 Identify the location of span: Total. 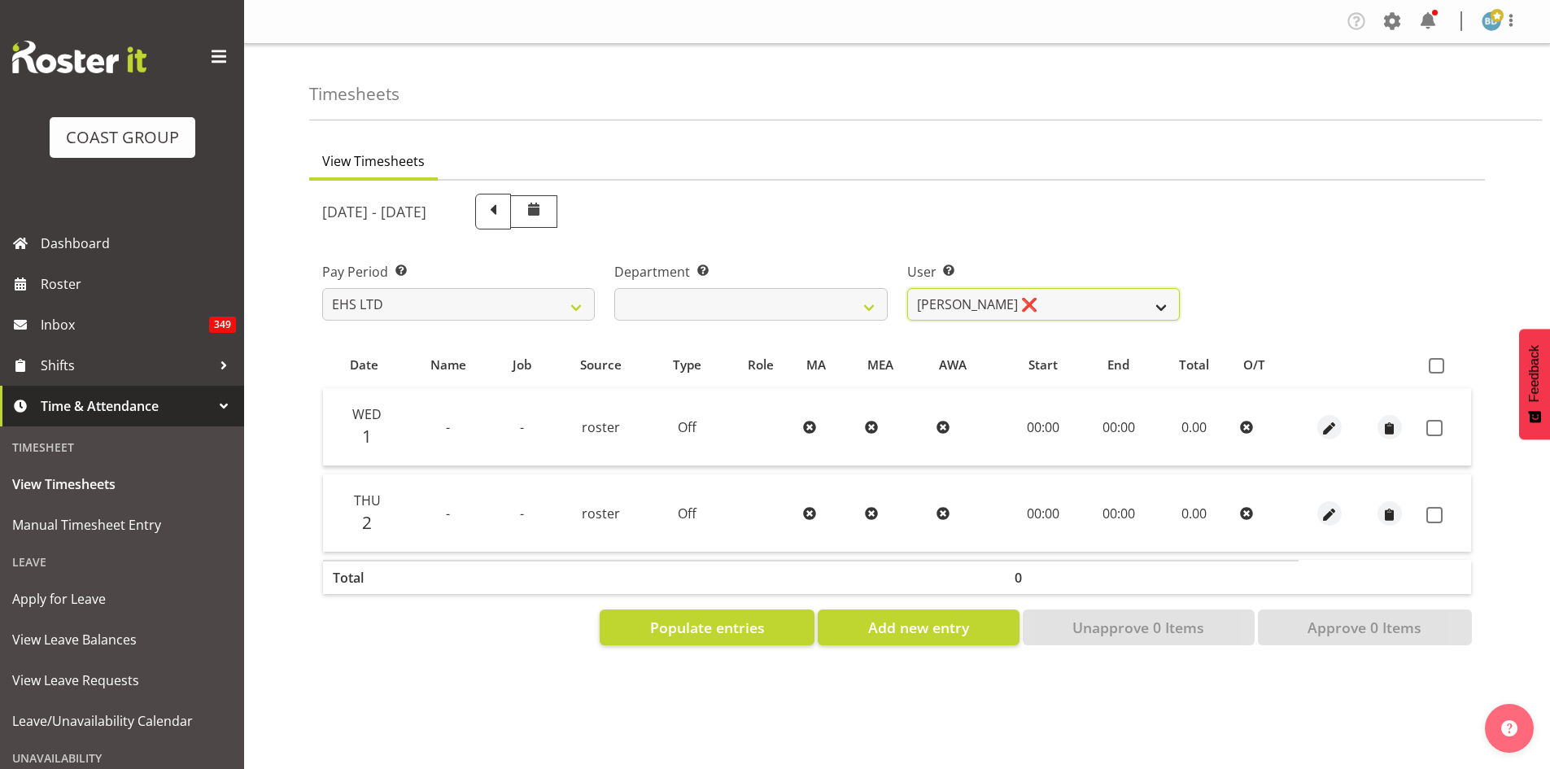
(1194, 365).